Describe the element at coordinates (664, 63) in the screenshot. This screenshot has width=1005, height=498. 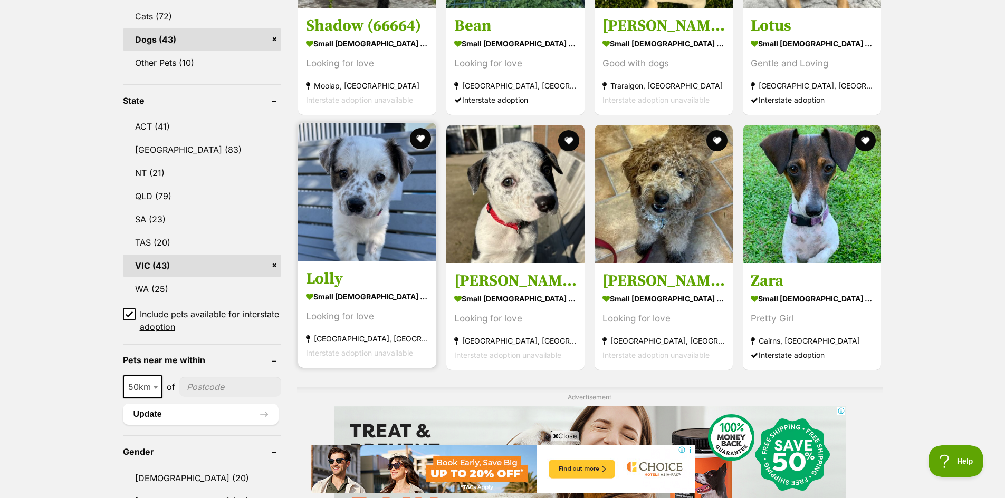
I see `div: Good with dogs` at that location.